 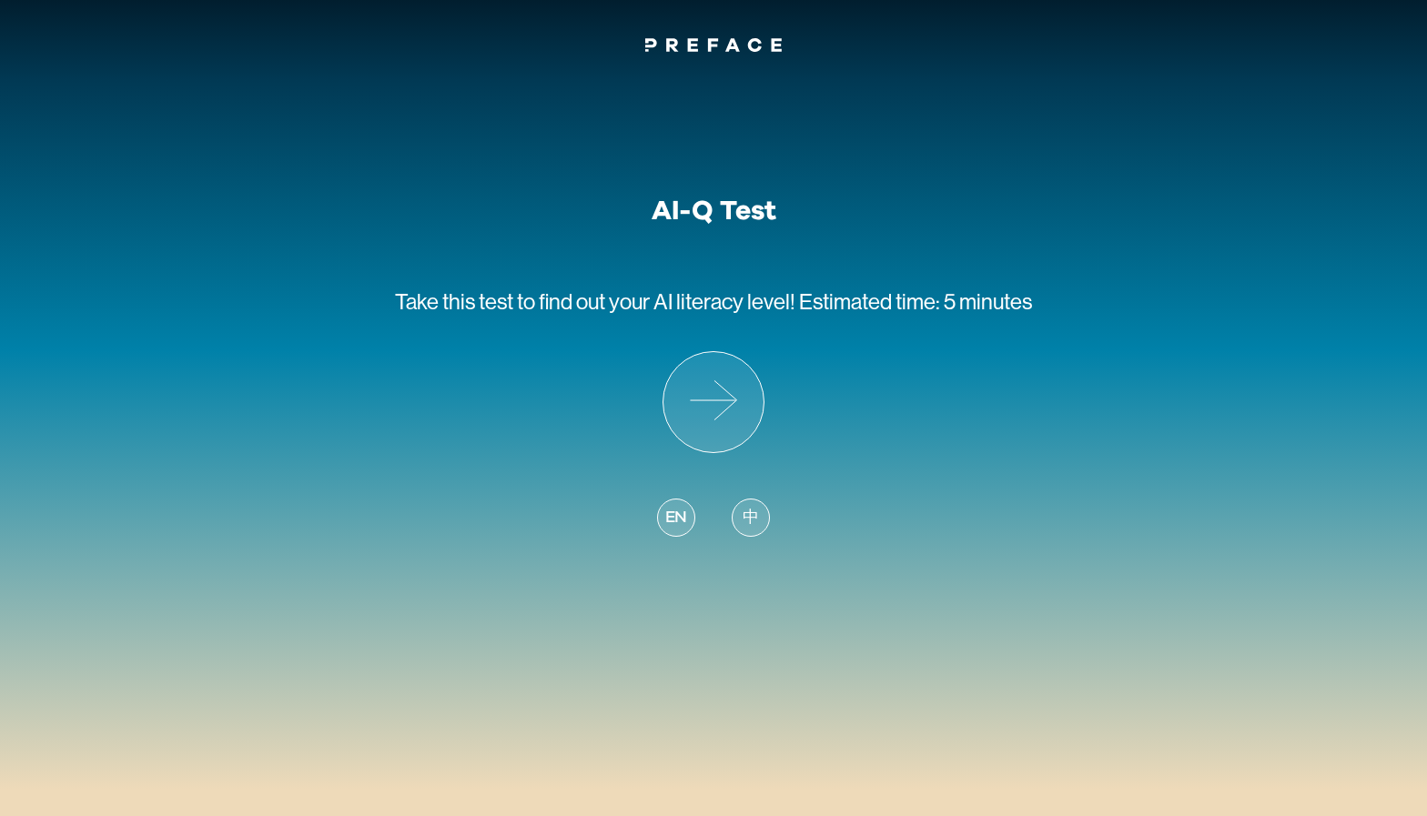 What do you see at coordinates (676, 518) in the screenshot?
I see `span: EN` at bounding box center [676, 518].